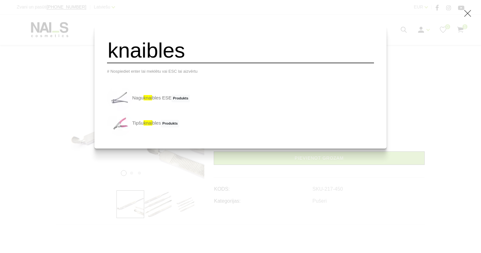  I want to click on span: # Nospiediet enter lai meklētu vai ESC lai aizvērtu, so click(152, 71).